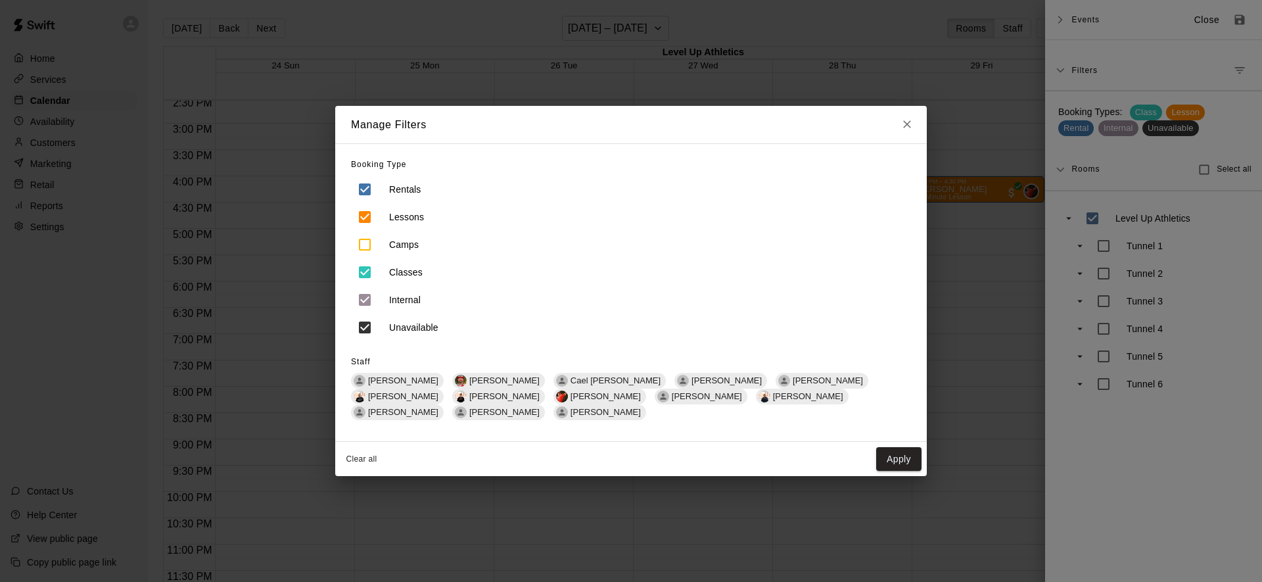  I want to click on div: Laura Levato, so click(360, 412).